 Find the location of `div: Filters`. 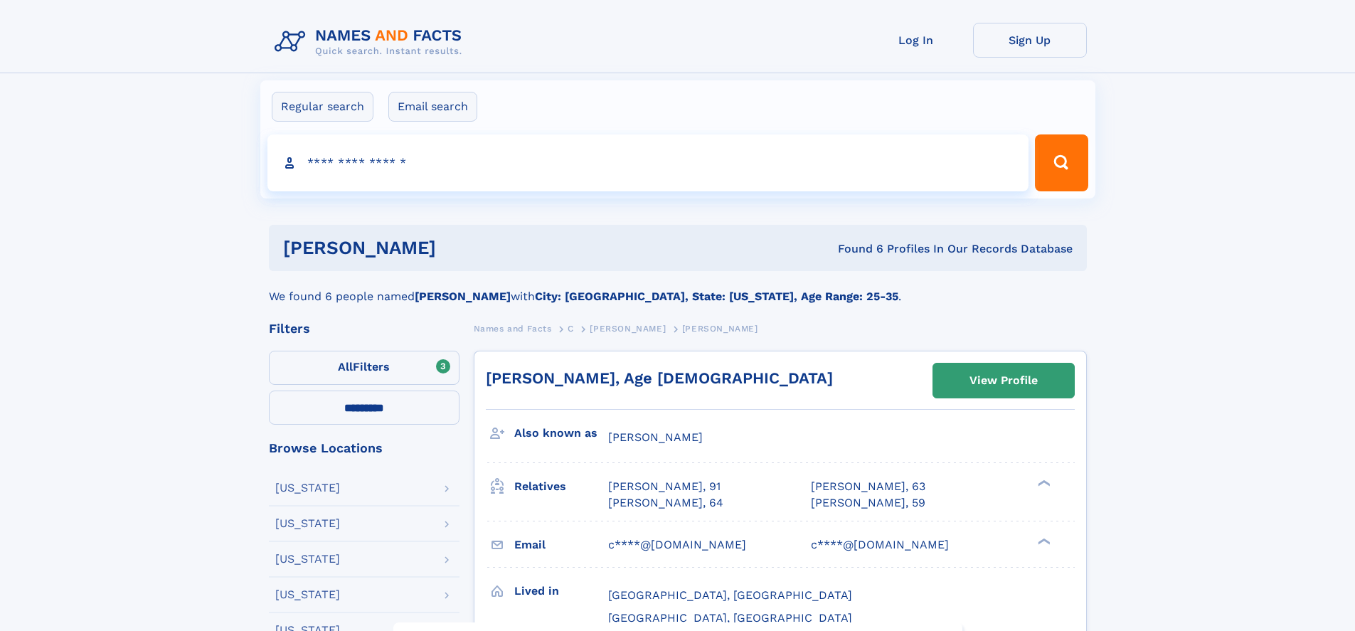

div: Filters is located at coordinates (364, 329).